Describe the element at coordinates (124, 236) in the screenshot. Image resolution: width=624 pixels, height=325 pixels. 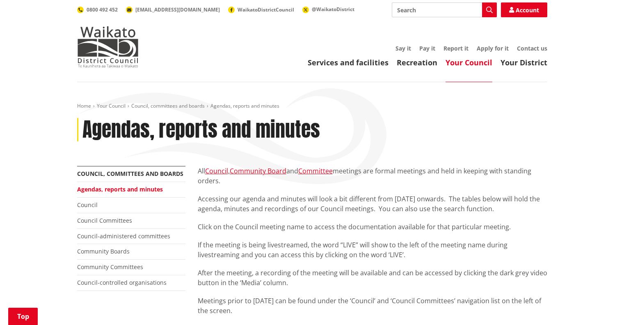
I see `a: Council-administered committees` at that location.